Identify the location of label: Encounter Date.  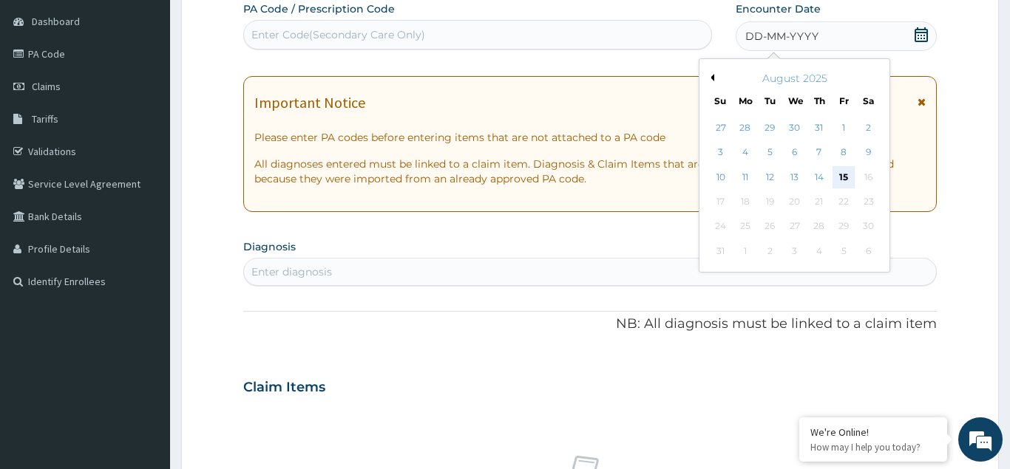
(778, 9).